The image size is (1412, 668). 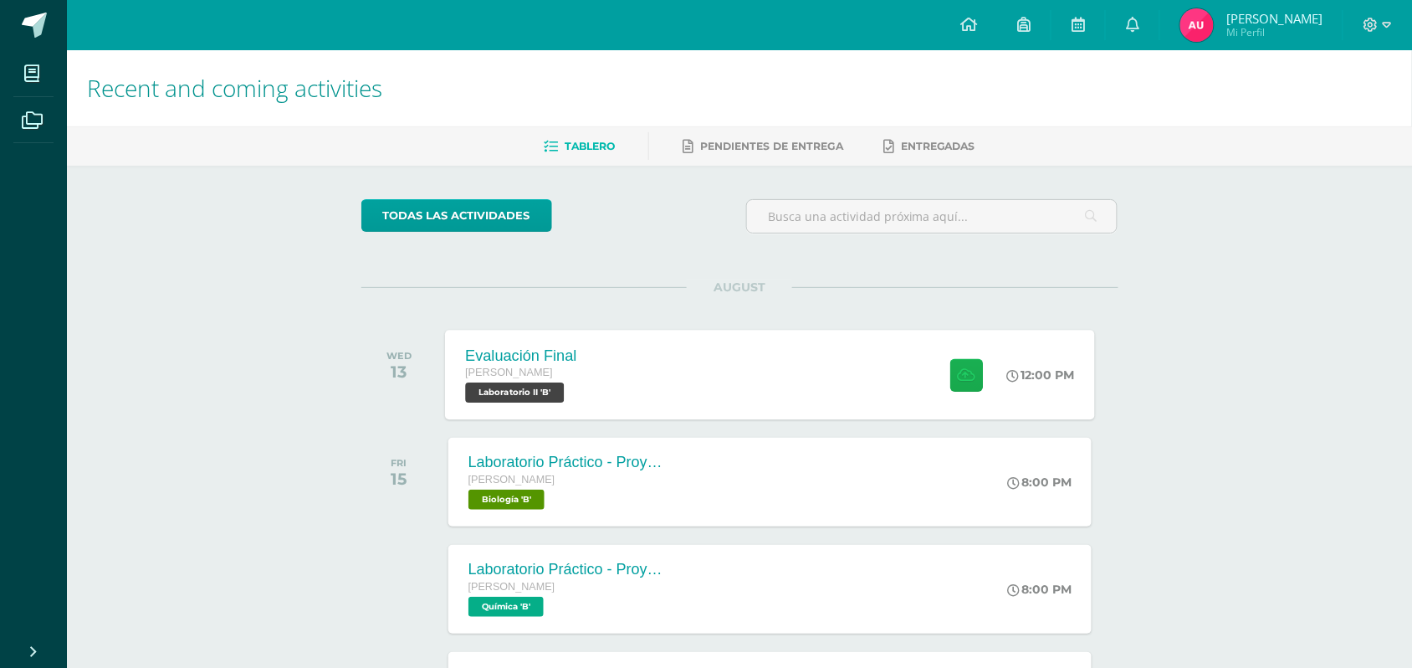 I want to click on span: Biología 'B', so click(x=506, y=499).